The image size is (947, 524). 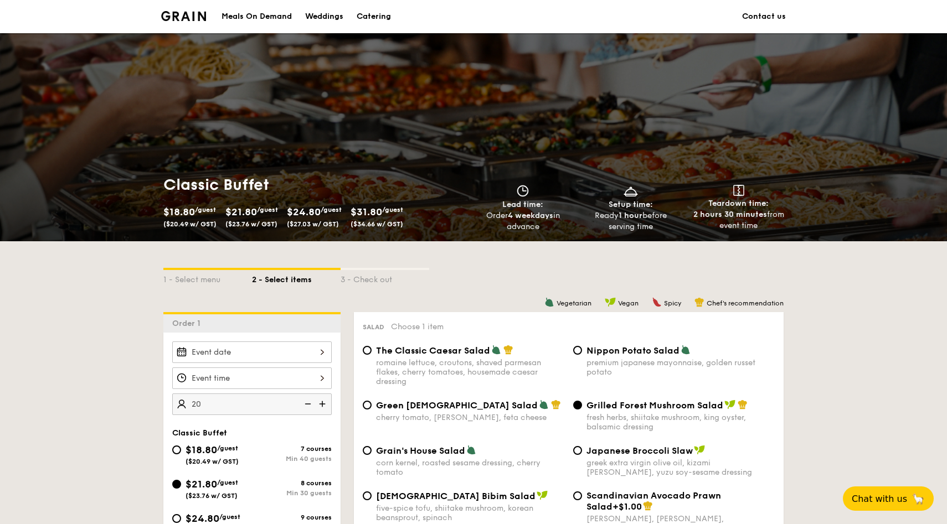 What do you see at coordinates (730, 214) in the screenshot?
I see `strong: 2 hours 30 minutes` at bounding box center [730, 214].